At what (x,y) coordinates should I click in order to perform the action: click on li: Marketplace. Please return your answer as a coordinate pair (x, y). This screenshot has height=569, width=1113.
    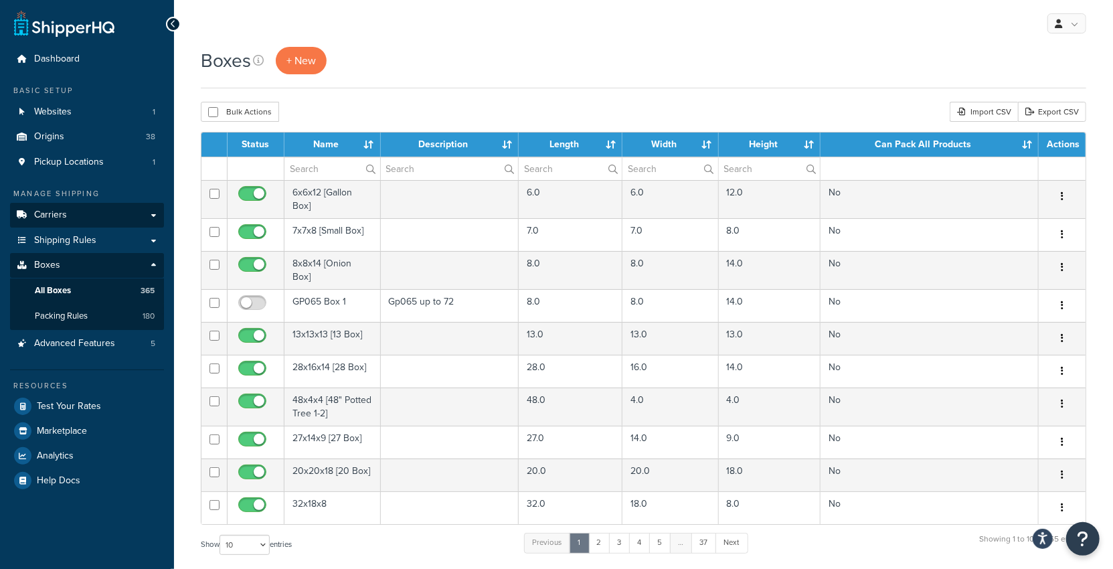
    Looking at the image, I should click on (87, 431).